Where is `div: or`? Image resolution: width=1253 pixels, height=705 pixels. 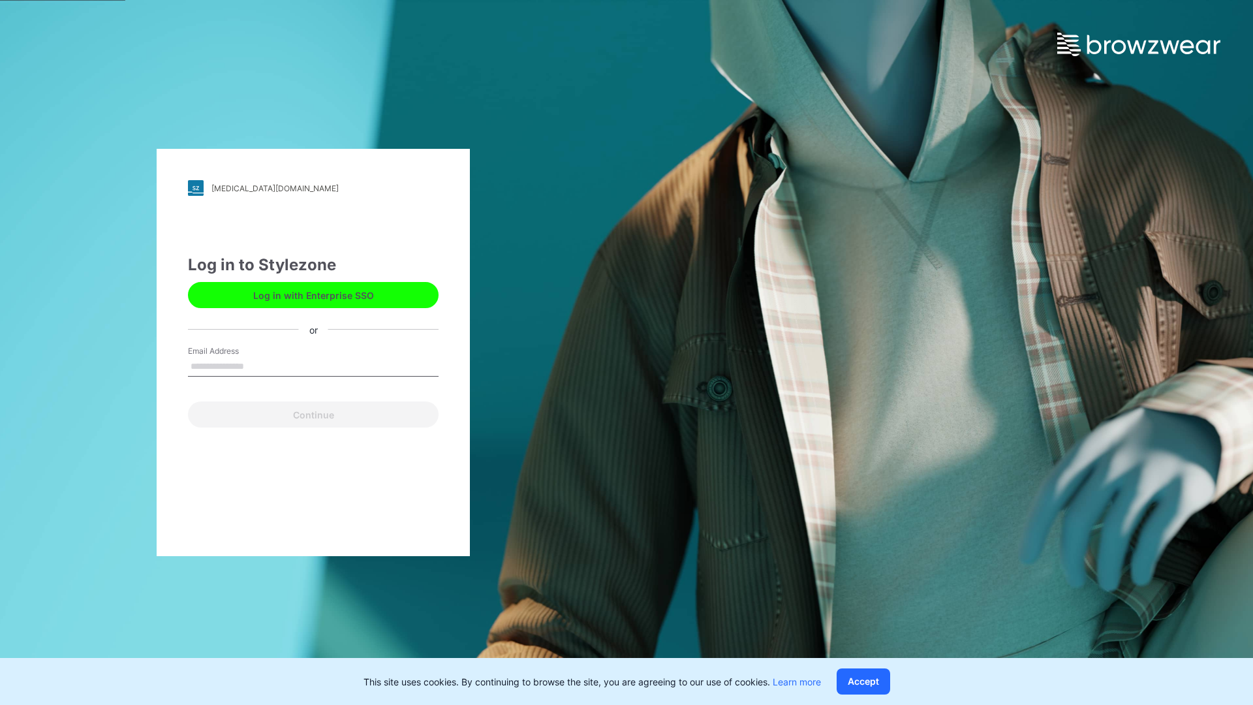
div: or is located at coordinates (313, 329).